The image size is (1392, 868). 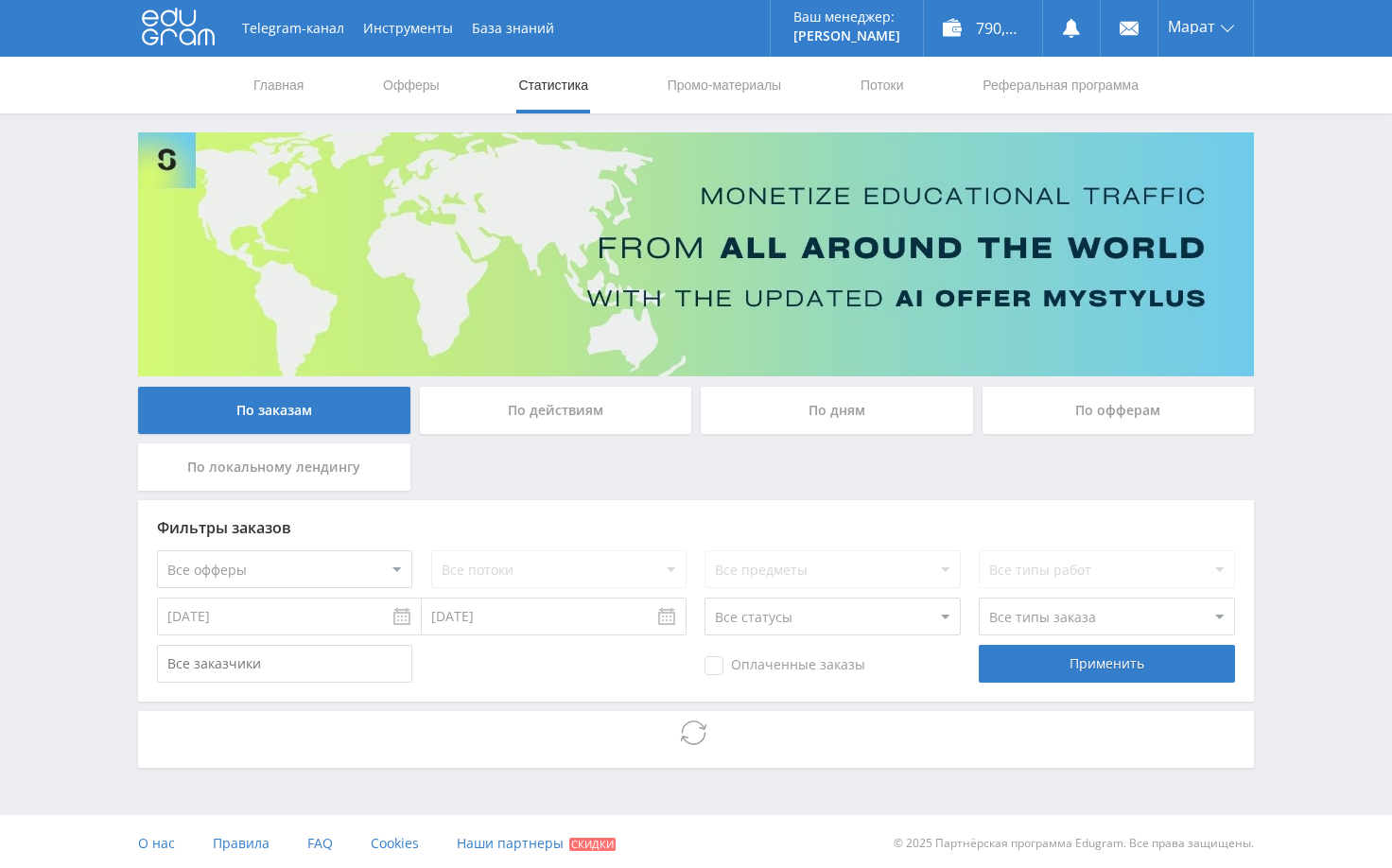 What do you see at coordinates (696, 254) in the screenshot?
I see `img: Banner` at bounding box center [696, 254].